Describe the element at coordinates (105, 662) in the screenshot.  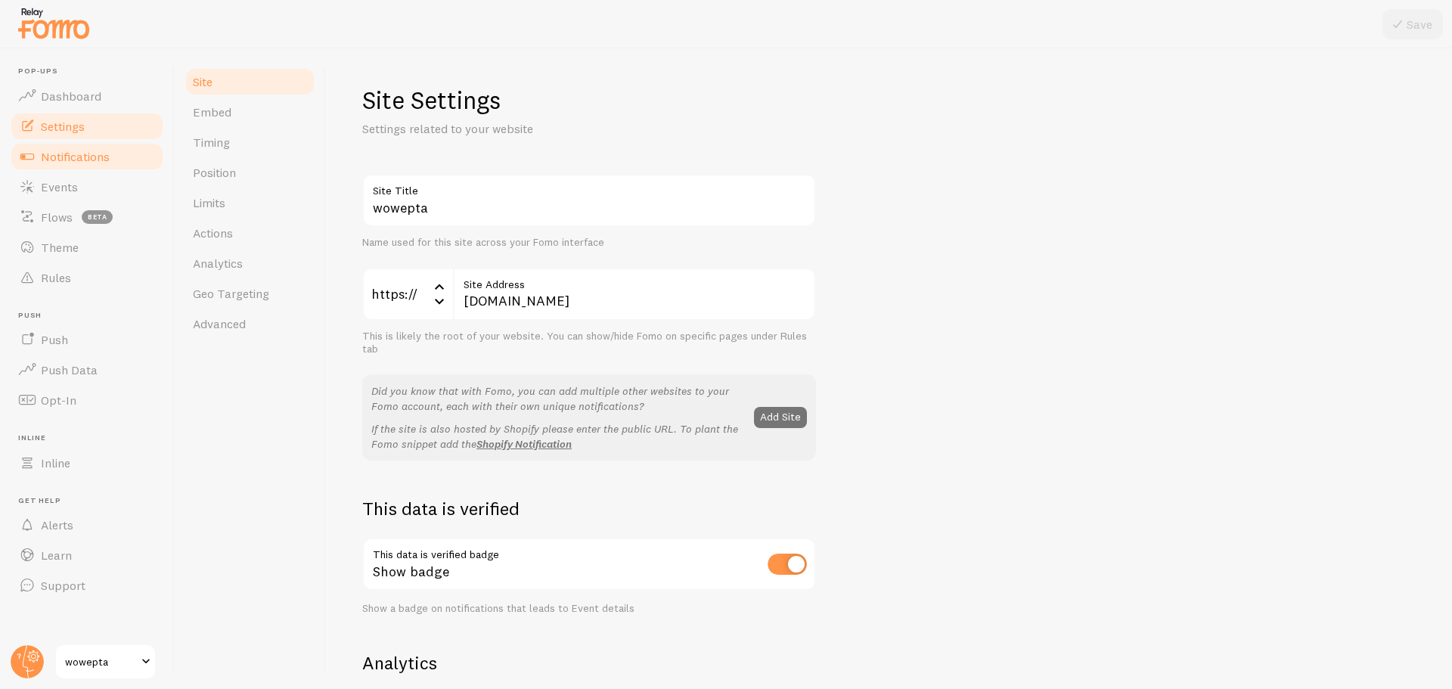
I see `a: wowepta` at that location.